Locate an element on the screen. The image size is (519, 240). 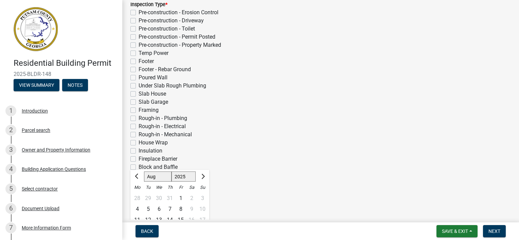
button: View Summary is located at coordinates (36, 85).